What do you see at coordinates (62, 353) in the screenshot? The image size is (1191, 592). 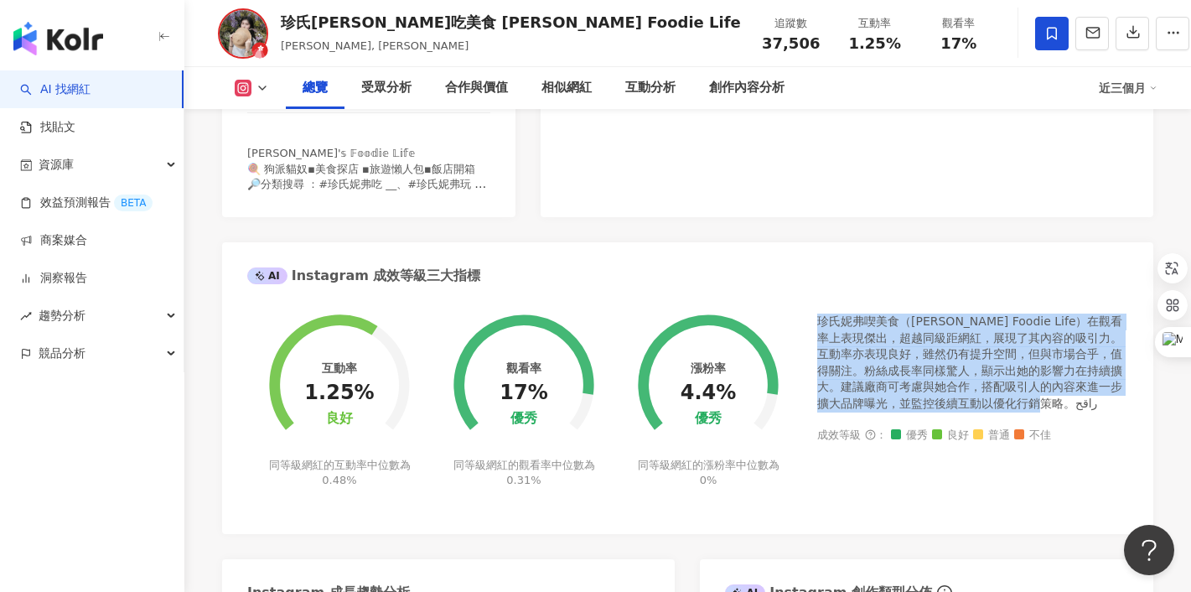 I see `span: 競品分析` at bounding box center [62, 353].